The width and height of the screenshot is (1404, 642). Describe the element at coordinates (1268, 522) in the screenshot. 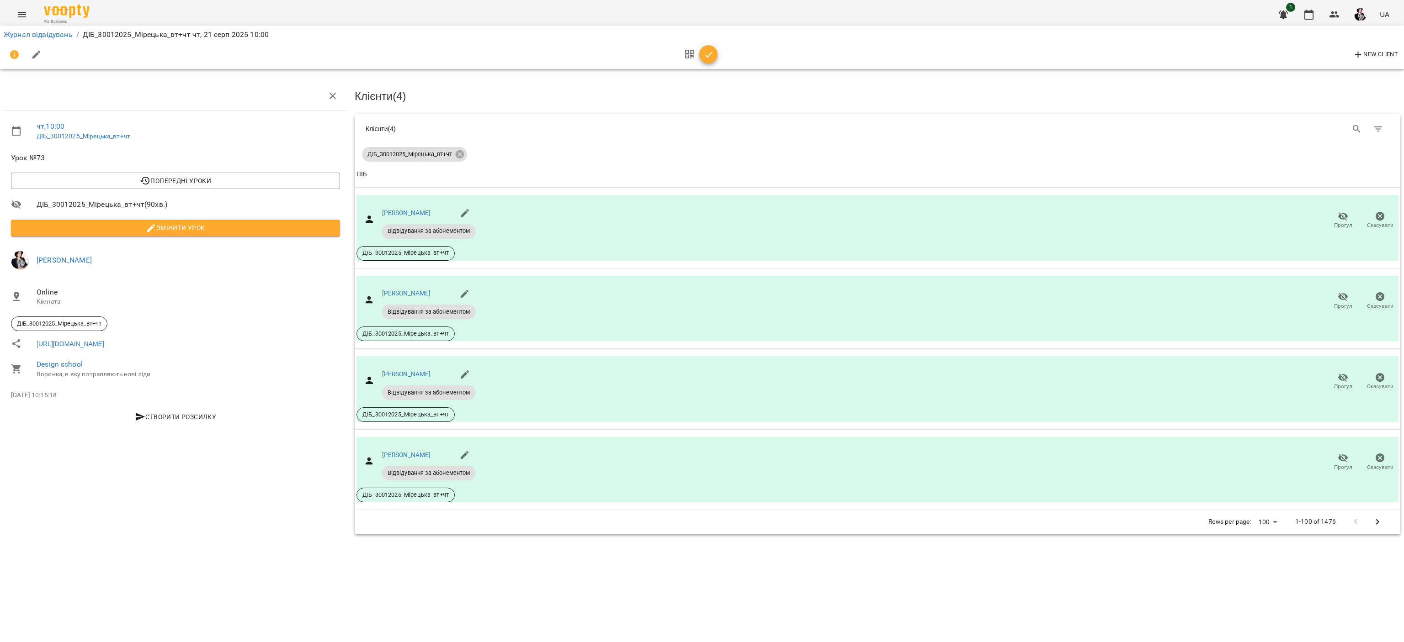

I see `div: 100` at that location.